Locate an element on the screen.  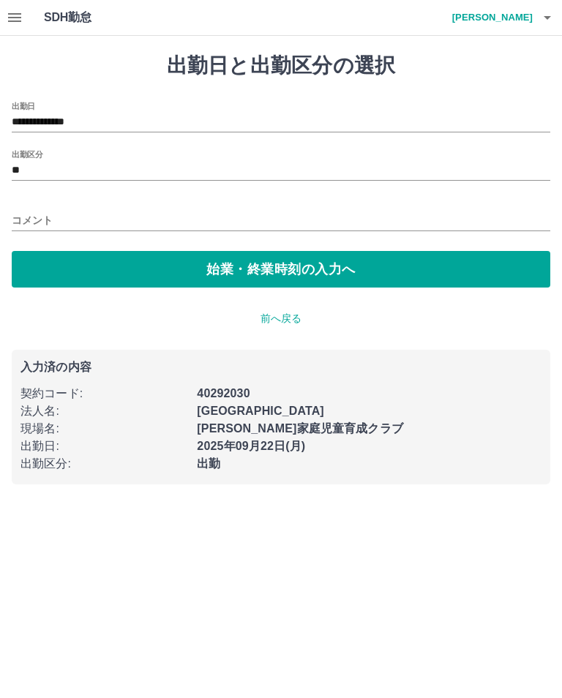
p: 法人名 : is located at coordinates (104, 411).